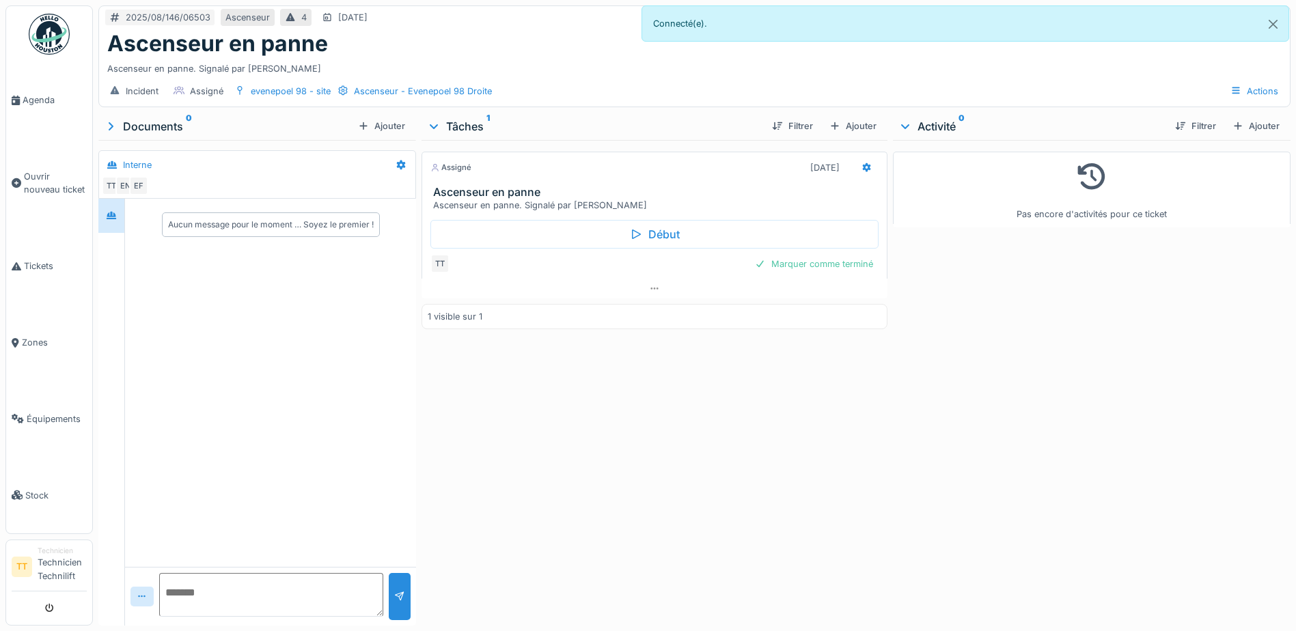 The height and width of the screenshot is (631, 1296). I want to click on div: 1 visible sur 1, so click(455, 316).